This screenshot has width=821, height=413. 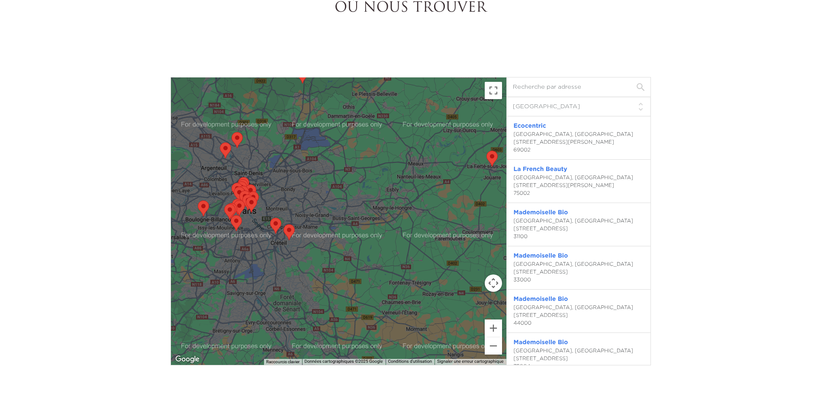 I want to click on a: Ouvrir cette zone dans Google Maps (dans une nouvelle fenêtre), so click(x=187, y=359).